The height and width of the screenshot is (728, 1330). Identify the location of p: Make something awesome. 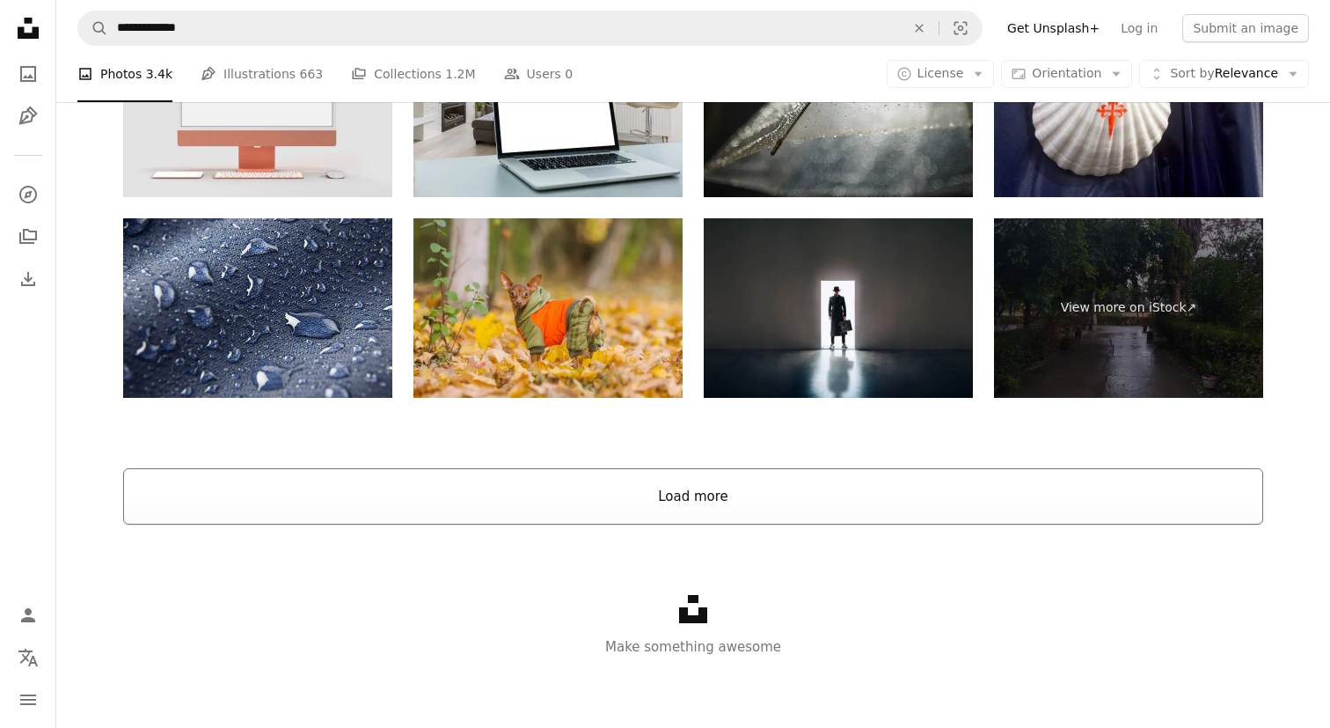
(693, 647).